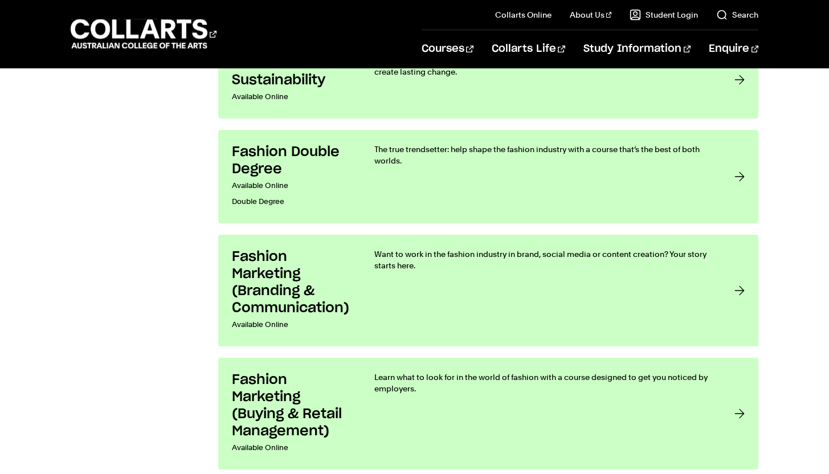 Image resolution: width=829 pixels, height=474 pixels. I want to click on a: Student Login, so click(664, 15).